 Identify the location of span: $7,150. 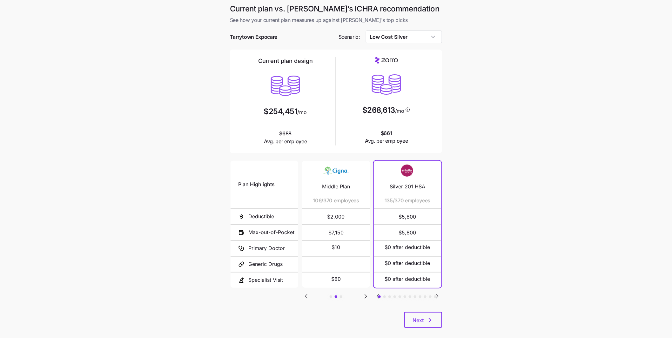
(336, 233).